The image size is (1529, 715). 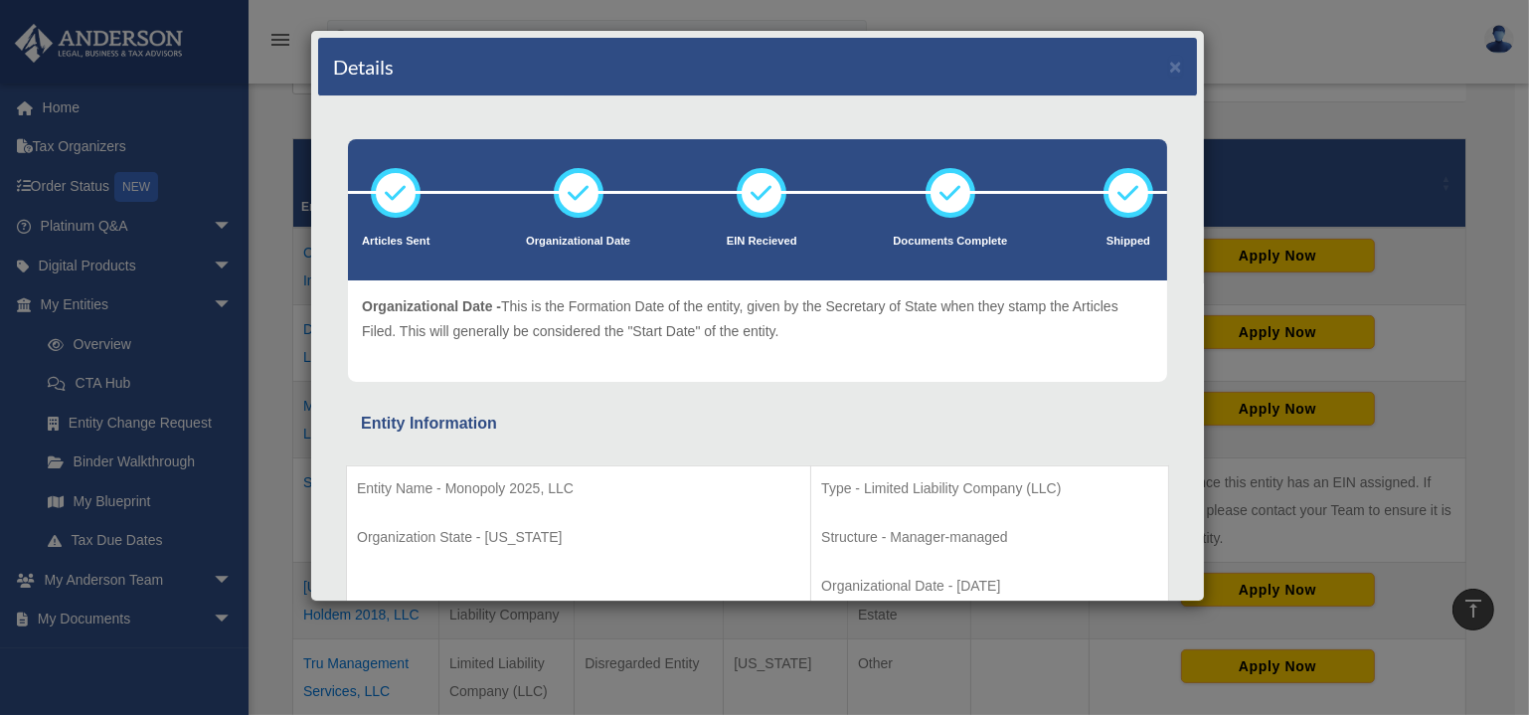 I want to click on p: Shipped, so click(x=1128, y=242).